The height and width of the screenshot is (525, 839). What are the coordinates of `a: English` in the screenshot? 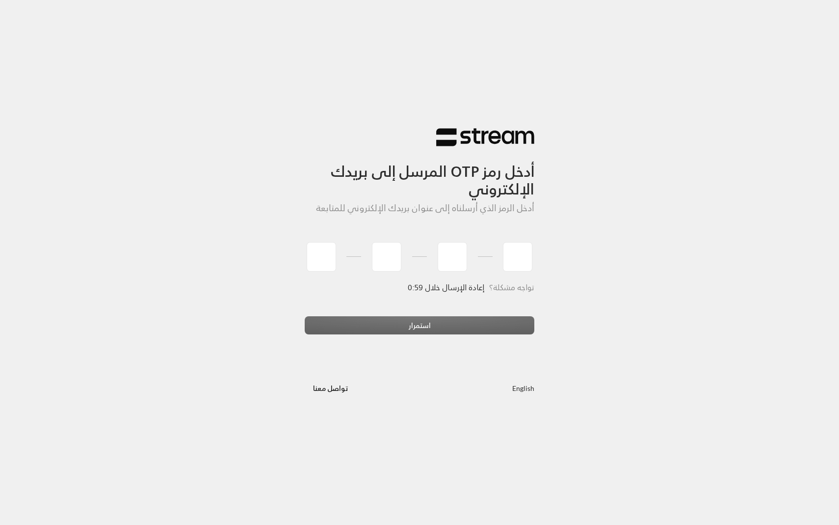 It's located at (523, 388).